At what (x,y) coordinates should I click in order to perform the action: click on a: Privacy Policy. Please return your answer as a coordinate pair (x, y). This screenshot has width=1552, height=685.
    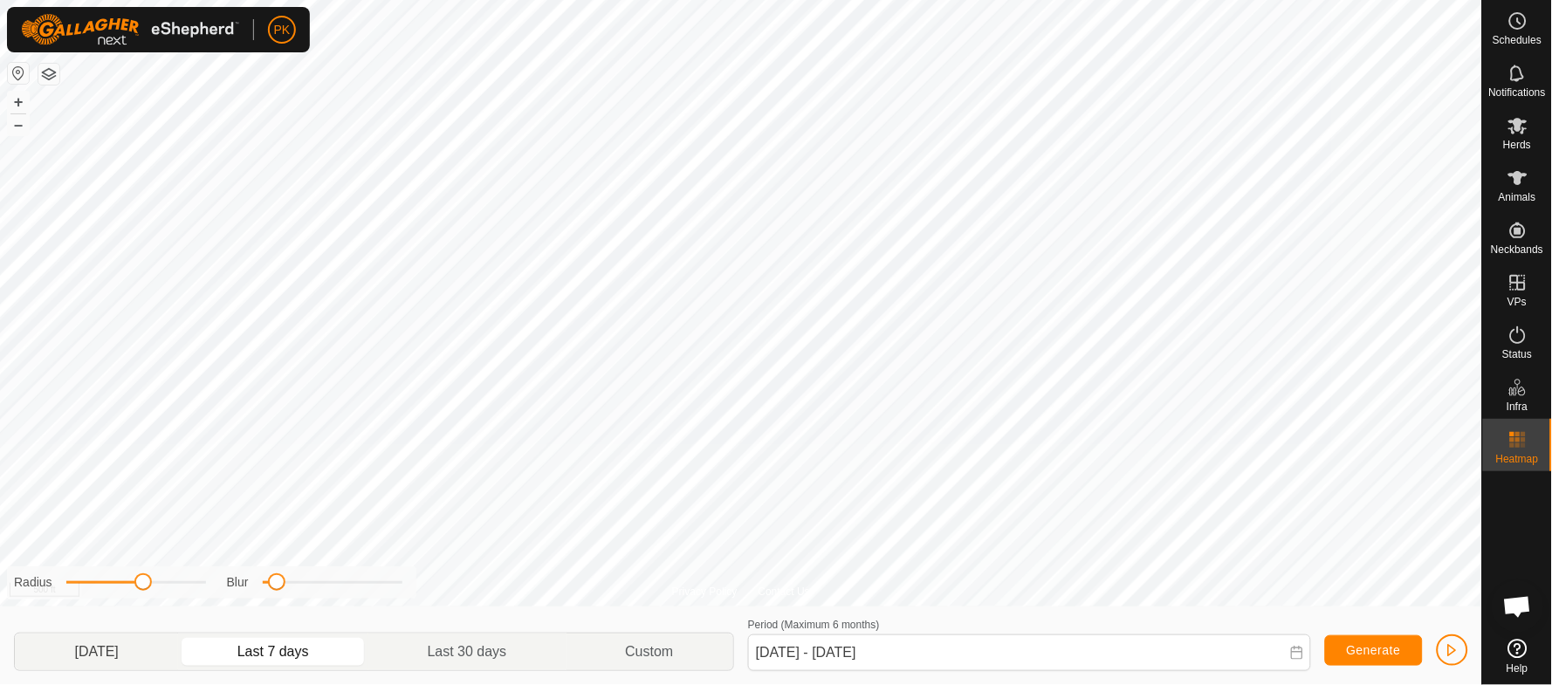
    Looking at the image, I should click on (704, 592).